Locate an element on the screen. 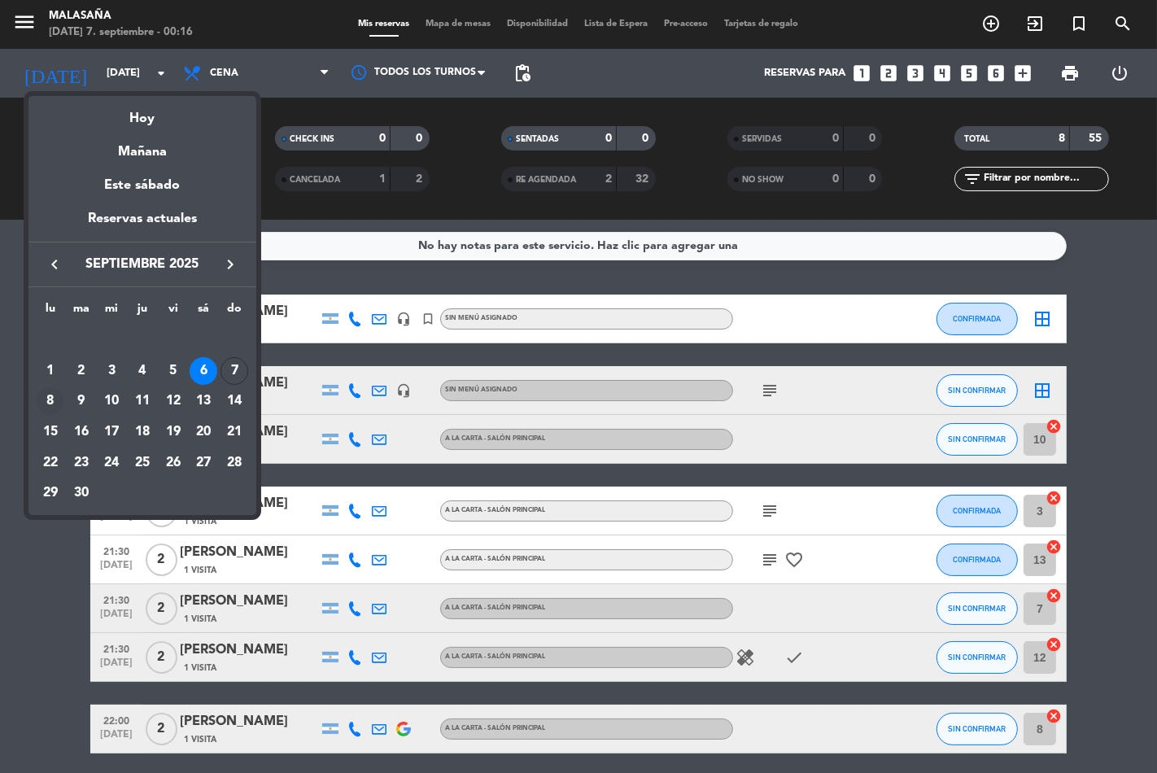 The width and height of the screenshot is (1157, 773). div: 13 is located at coordinates (203, 401).